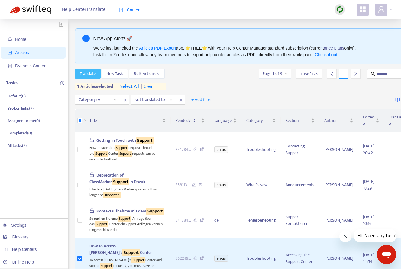  I want to click on span: Home, so click(21, 39).